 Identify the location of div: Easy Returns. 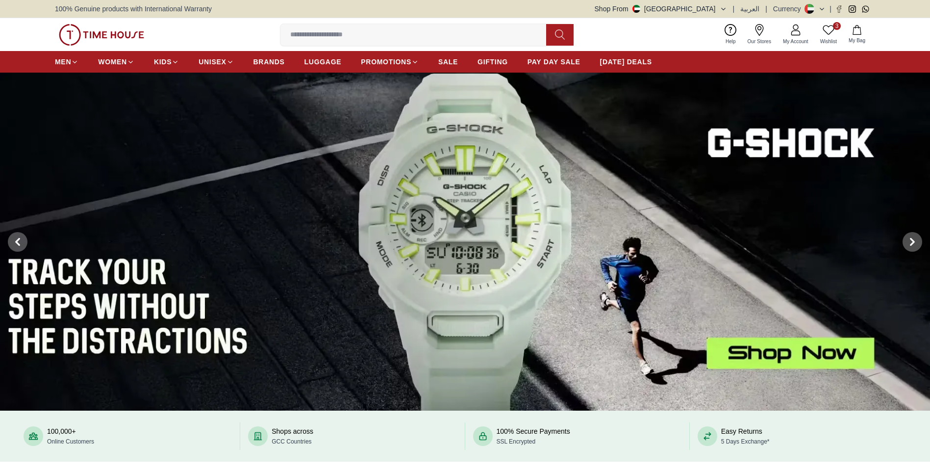
(746, 436).